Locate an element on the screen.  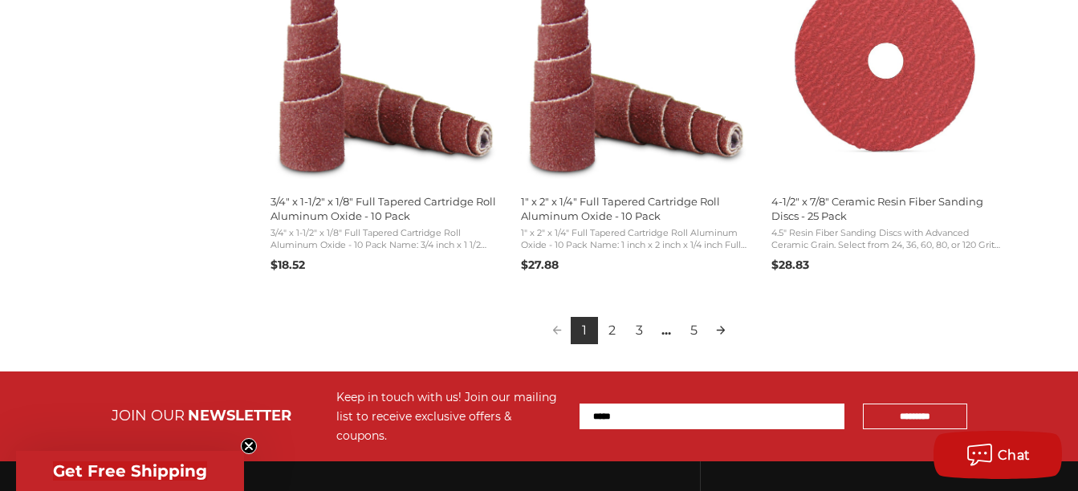
a: 1 is located at coordinates (584, 331).